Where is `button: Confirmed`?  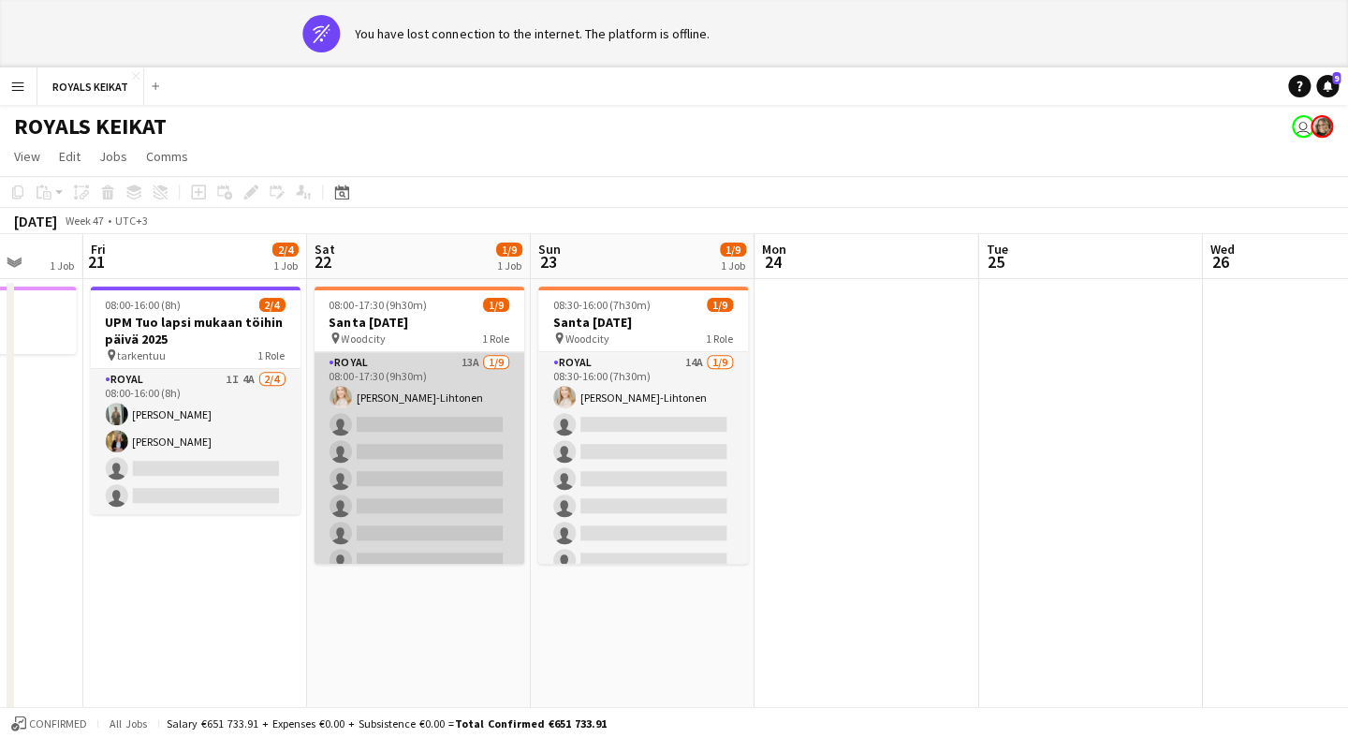
button: Confirmed is located at coordinates (50, 723).